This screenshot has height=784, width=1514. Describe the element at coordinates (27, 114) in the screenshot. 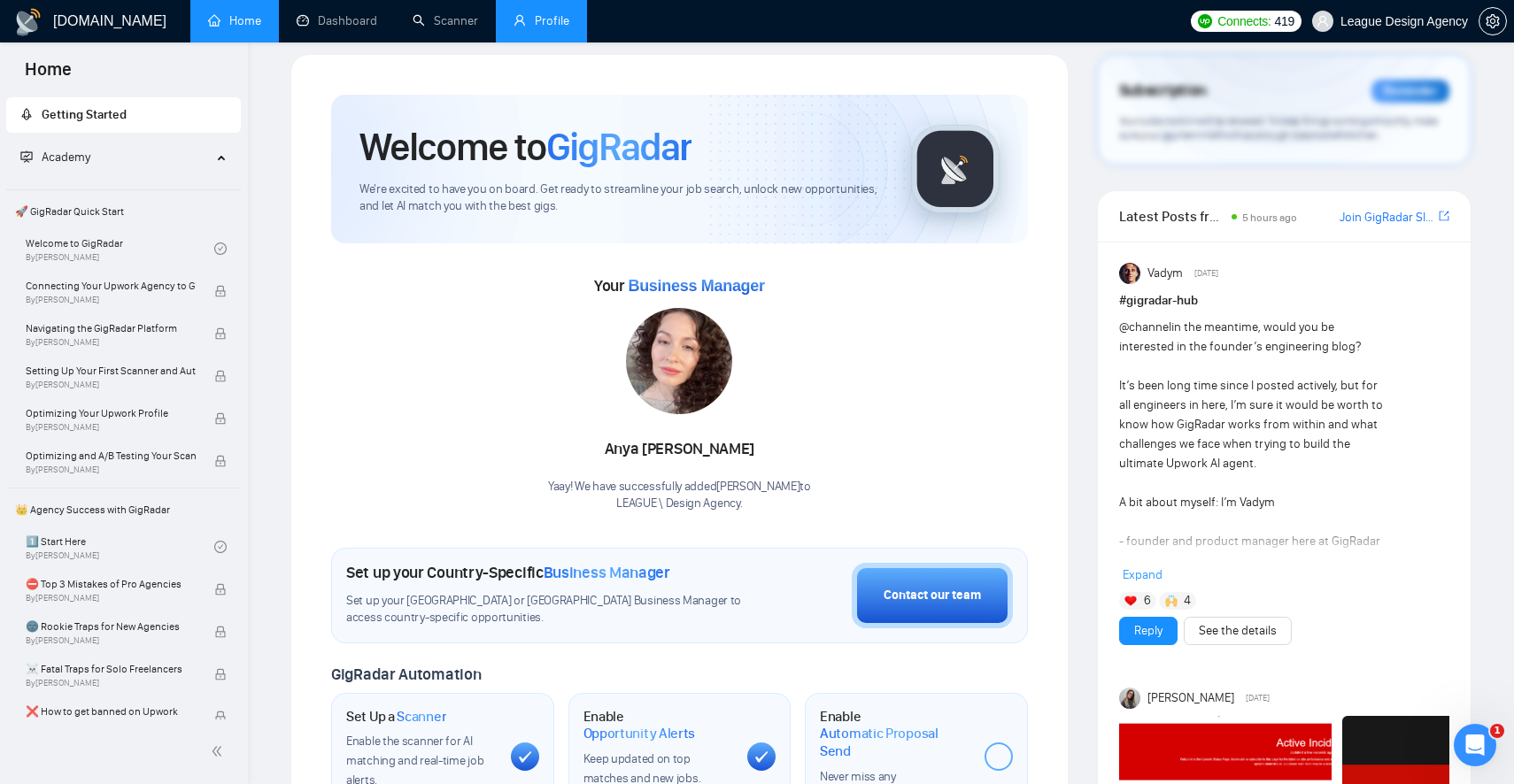

I see `span: rocket` at that location.